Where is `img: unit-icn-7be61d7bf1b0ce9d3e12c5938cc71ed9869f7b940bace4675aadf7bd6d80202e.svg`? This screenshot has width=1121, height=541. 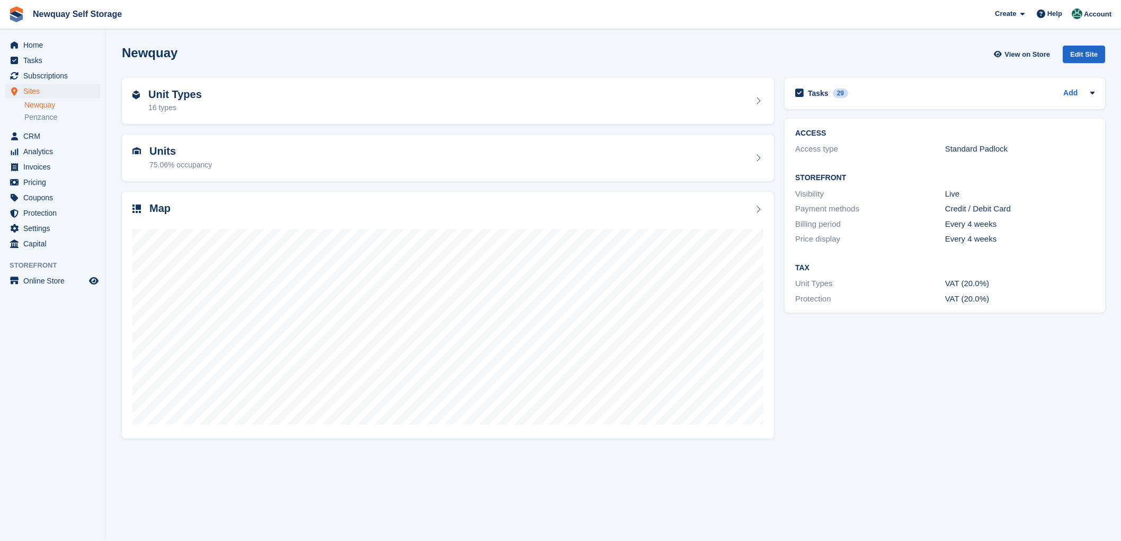
img: unit-icn-7be61d7bf1b0ce9d3e12c5938cc71ed9869f7b940bace4675aadf7bd6d80202e.svg is located at coordinates (137, 151).